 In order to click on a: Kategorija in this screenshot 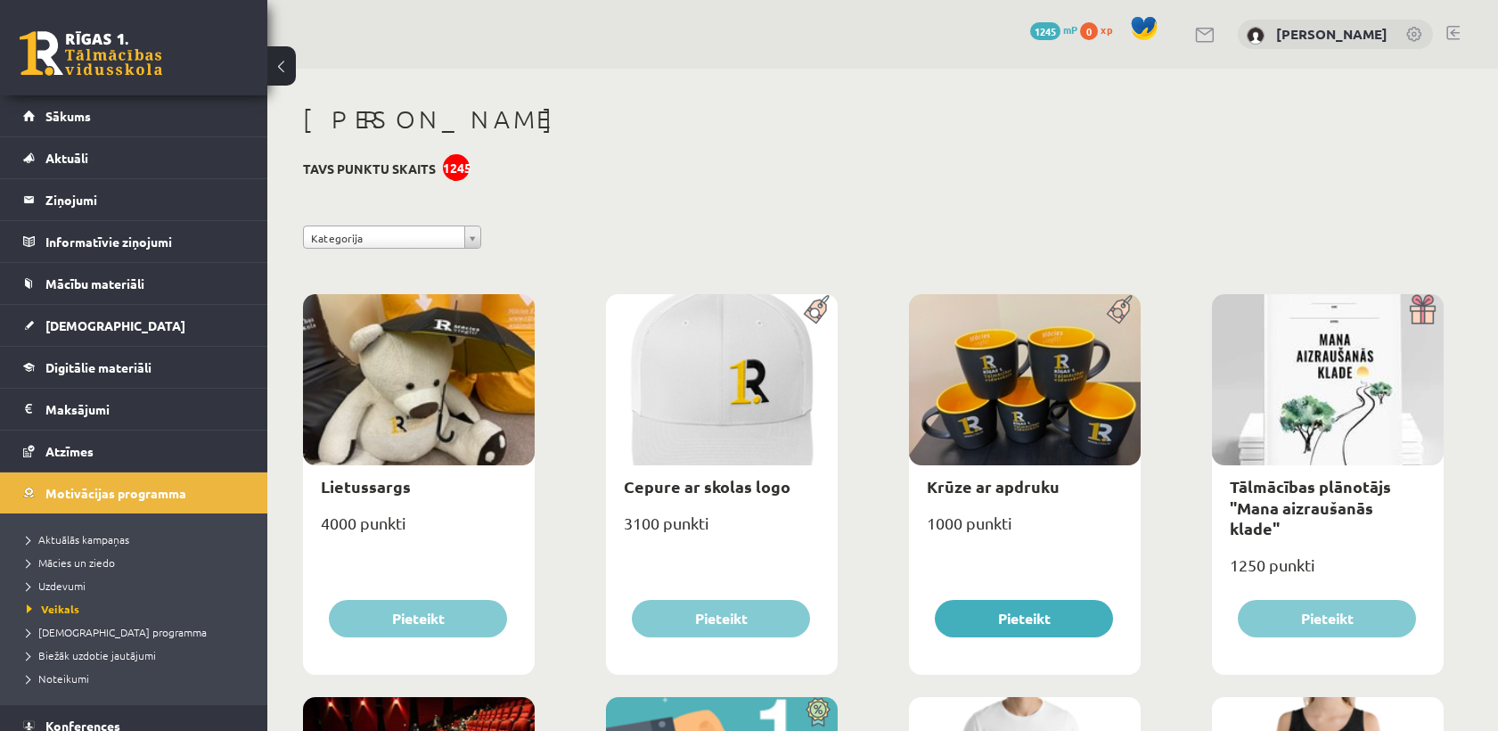, I will do `click(392, 237)`.